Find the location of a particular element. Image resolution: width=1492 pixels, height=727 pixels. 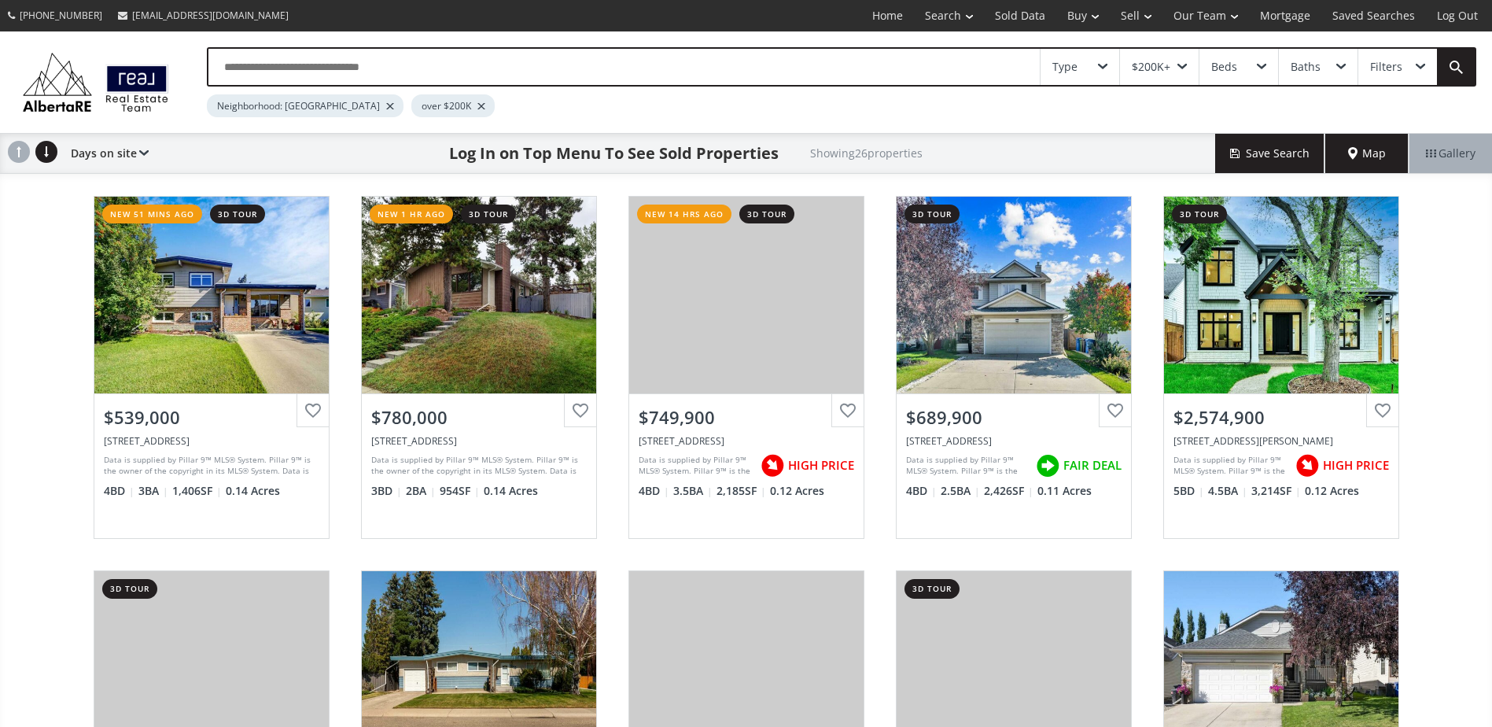

div: $539,000 is located at coordinates (212, 417).